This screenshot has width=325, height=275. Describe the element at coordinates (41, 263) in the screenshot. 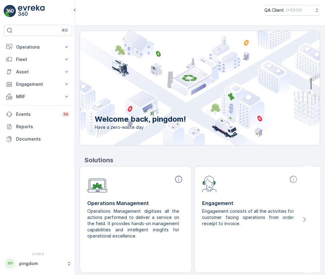

I see `p: pingdom` at that location.